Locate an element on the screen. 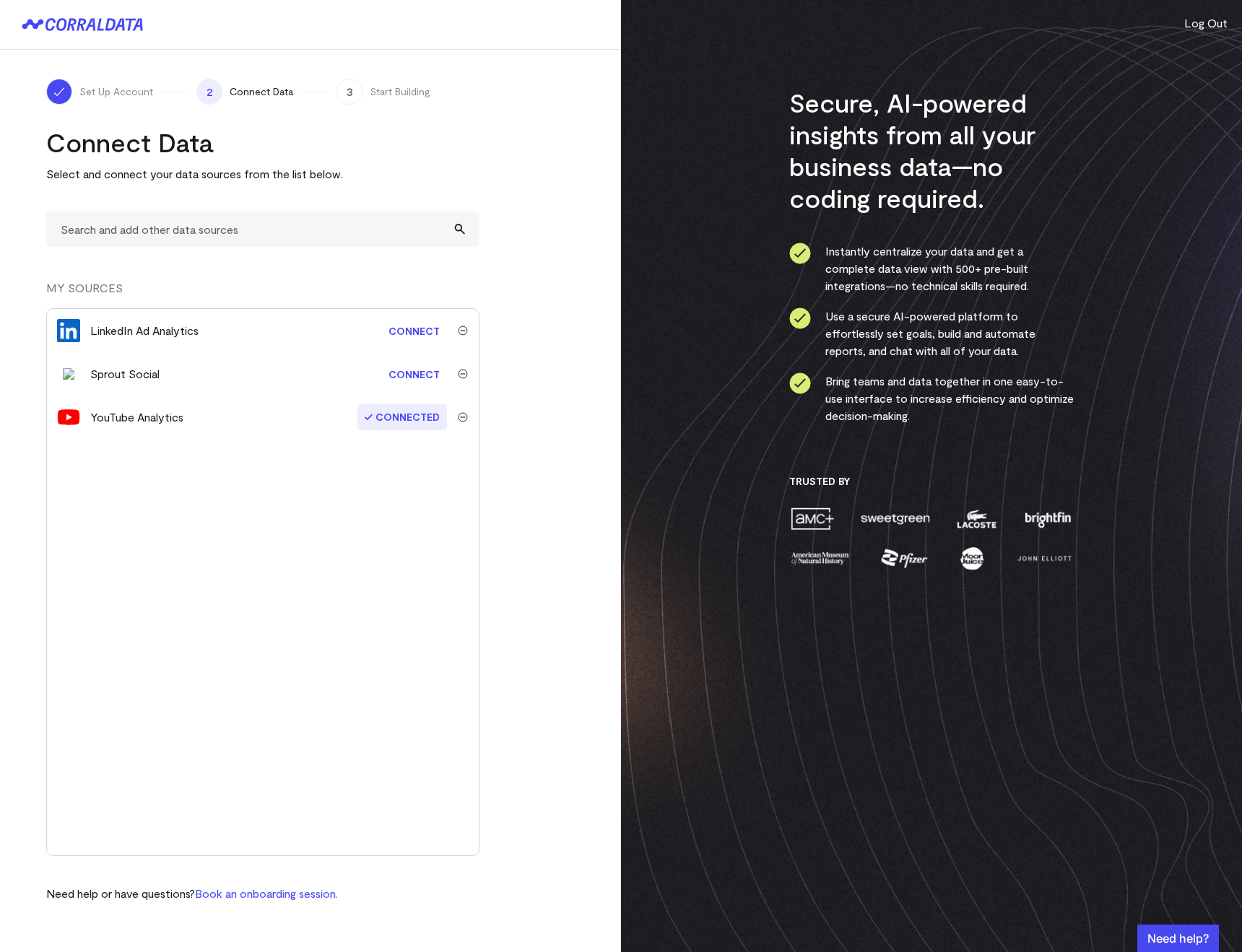 The height and width of the screenshot is (952, 1242). img: youtube_analytics-c712eb91.svg is located at coordinates (68, 417).